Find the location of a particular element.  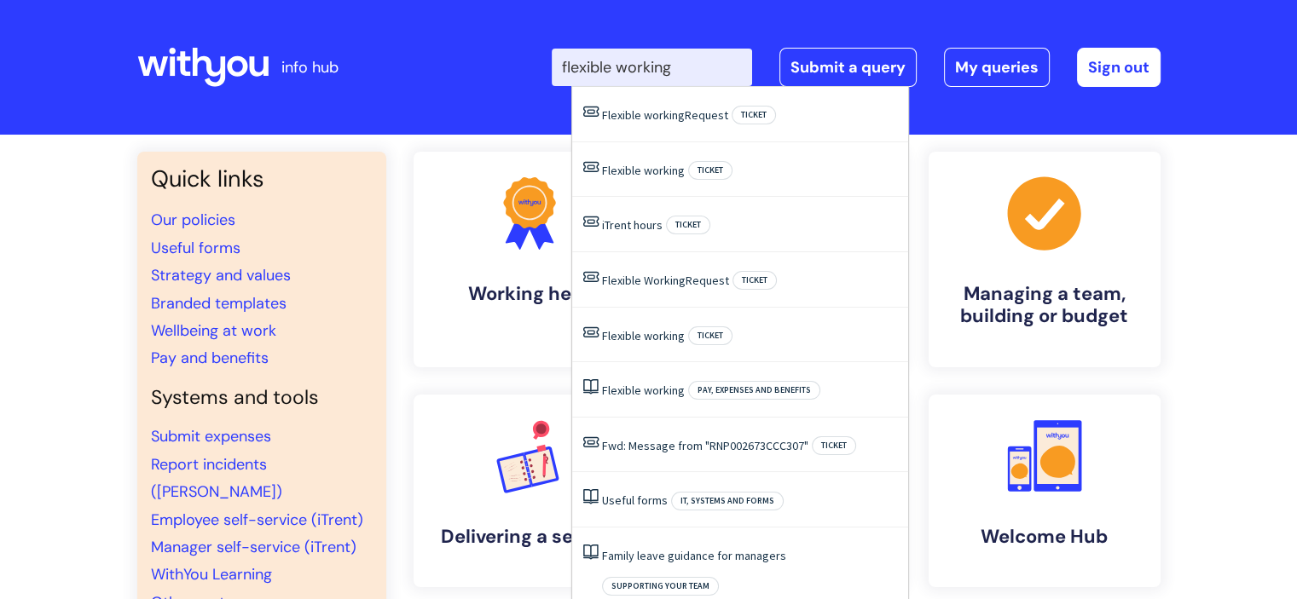

a: Employee self-service (iTrent) is located at coordinates (257, 520).